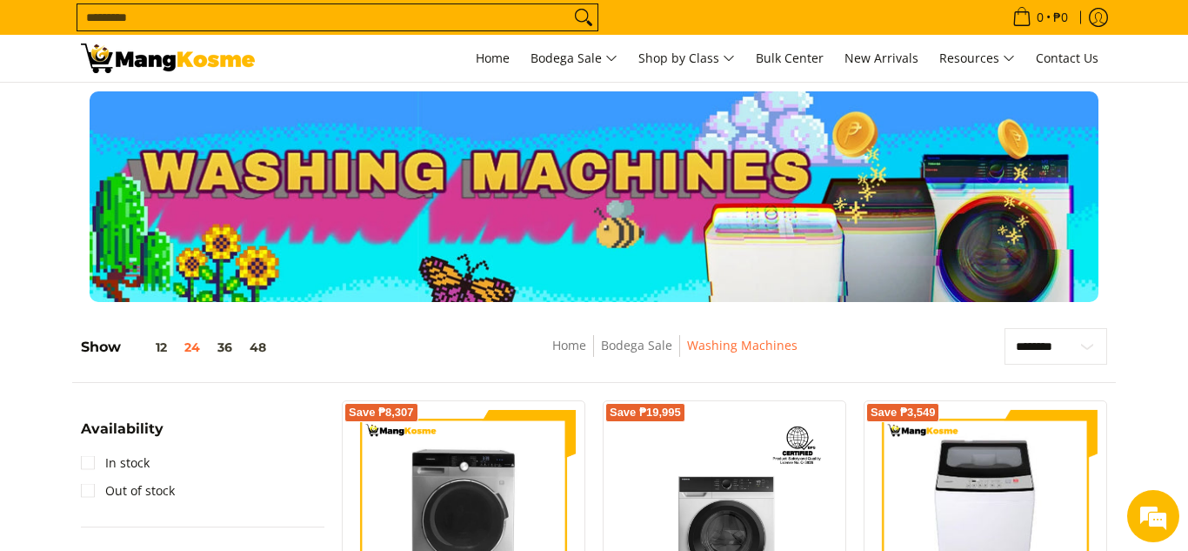 This screenshot has width=1188, height=551. Describe the element at coordinates (574, 58) in the screenshot. I see `span: Bodega Sale` at that location.